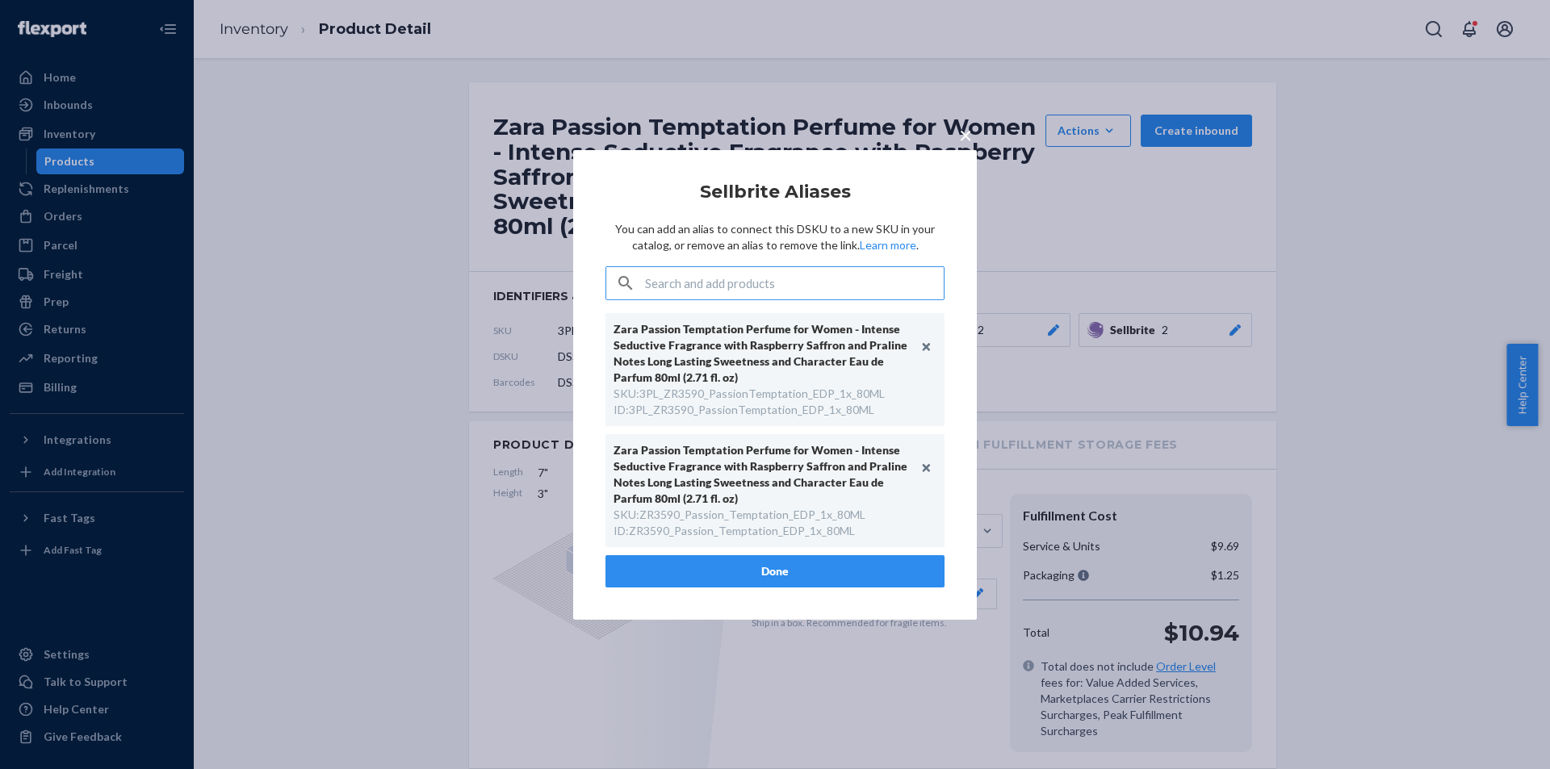 The width and height of the screenshot is (1550, 769). I want to click on button: Done, so click(775, 572).